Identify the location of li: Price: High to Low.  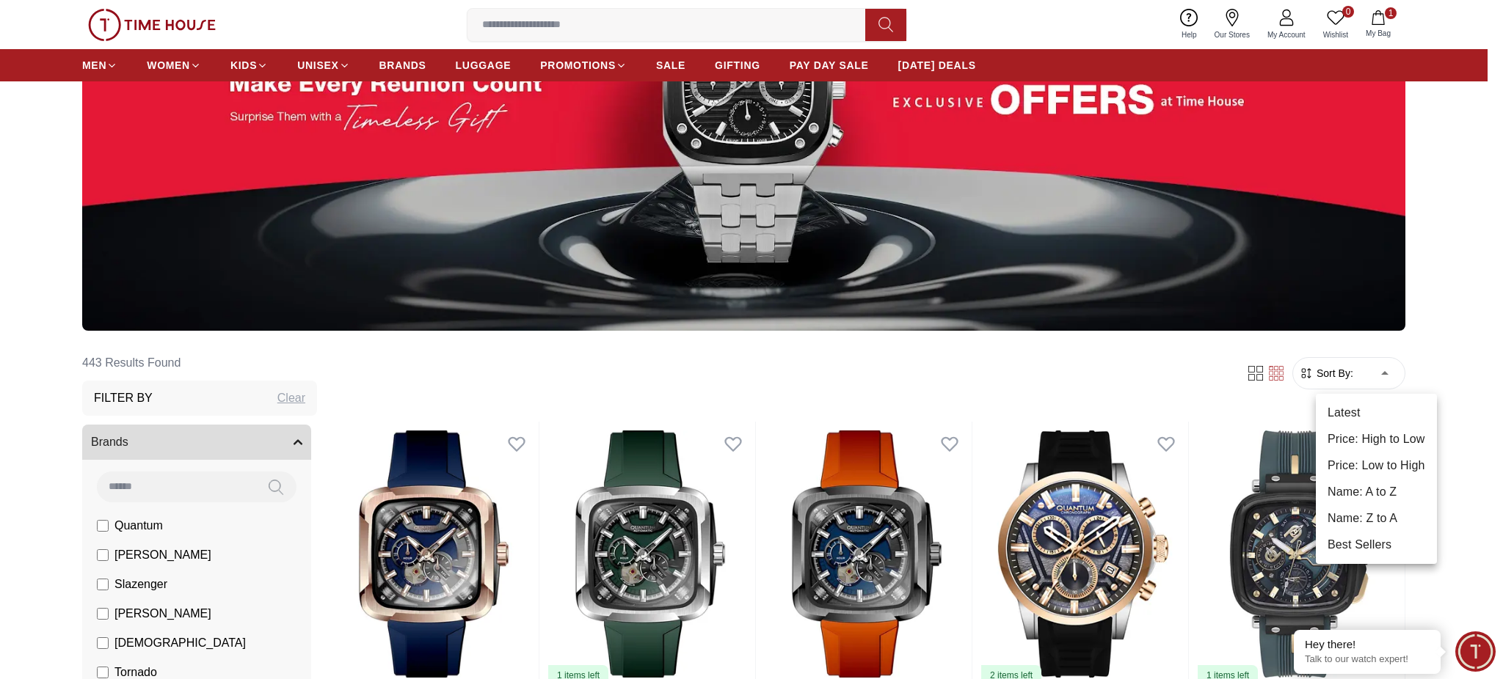
(1376, 439).